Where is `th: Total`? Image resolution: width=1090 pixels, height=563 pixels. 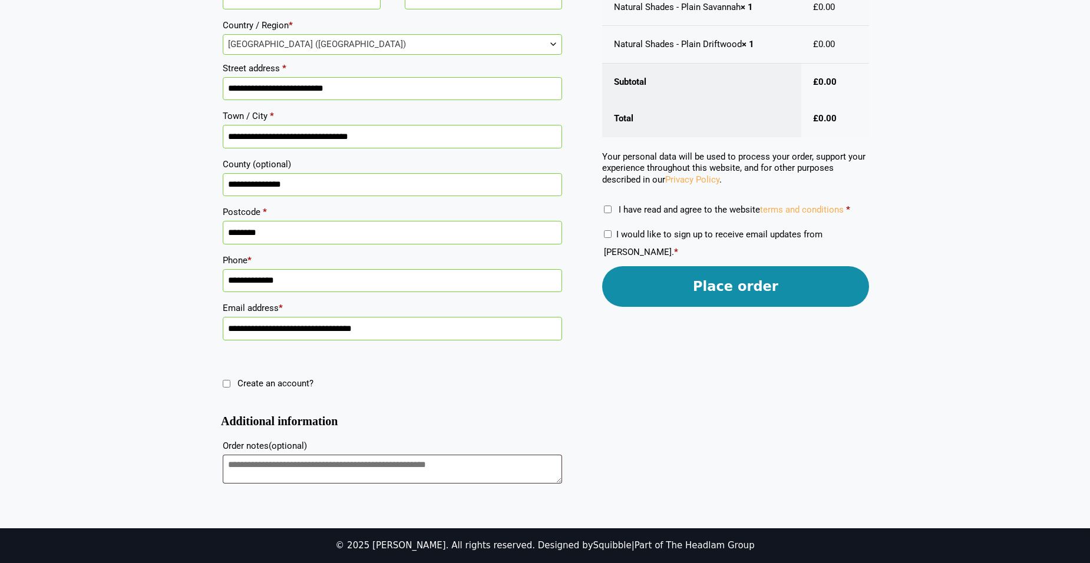
th: Total is located at coordinates (702, 118).